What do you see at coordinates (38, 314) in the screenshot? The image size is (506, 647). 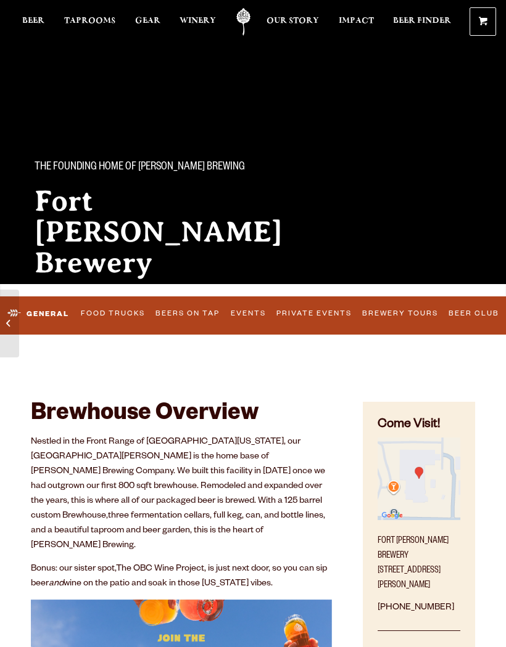 I see `a: General` at bounding box center [38, 314].